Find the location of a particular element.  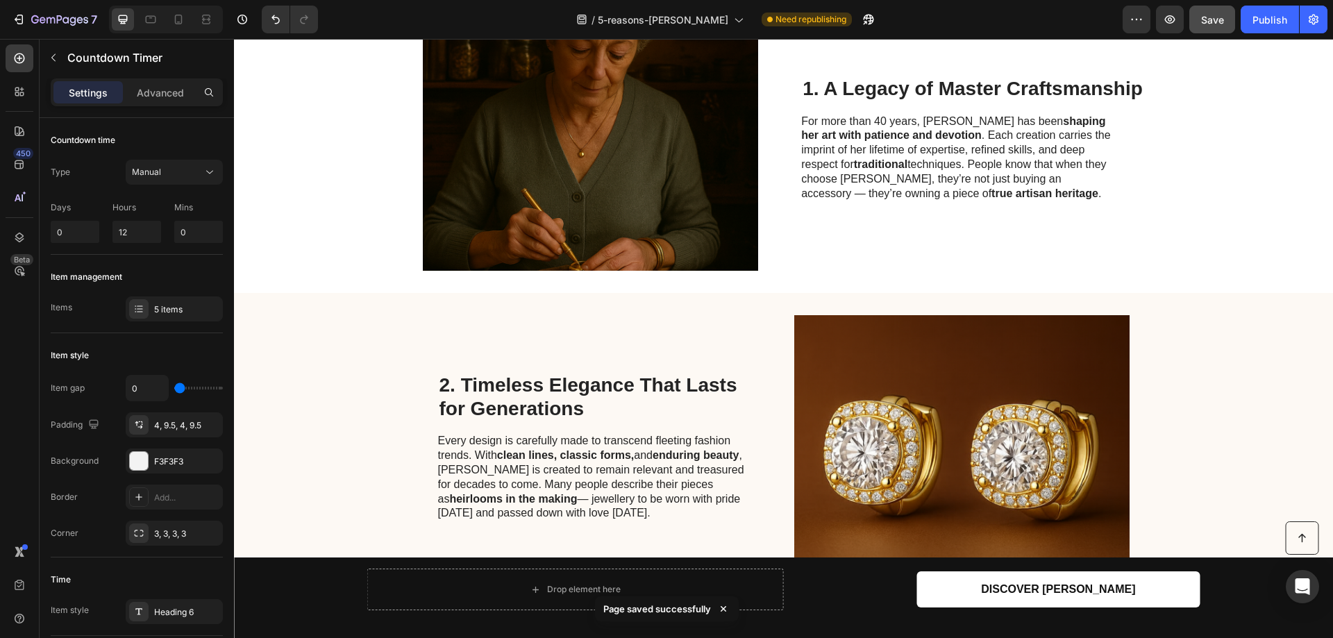

input: Auto is located at coordinates (147, 388).